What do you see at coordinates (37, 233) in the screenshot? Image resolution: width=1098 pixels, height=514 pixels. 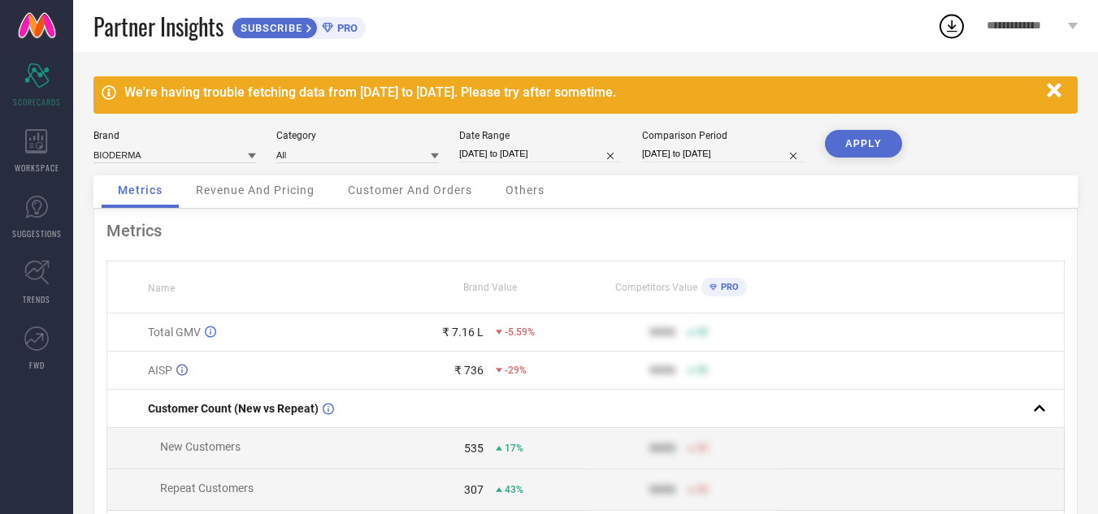 I see `span: SUGGESTIONS` at bounding box center [37, 233].